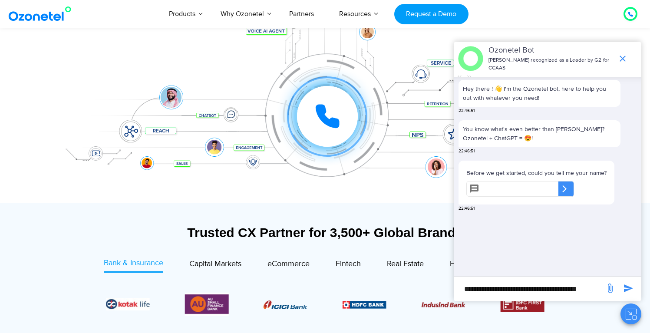 The height and width of the screenshot is (333, 650). I want to click on a: eCommerce, so click(288, 265).